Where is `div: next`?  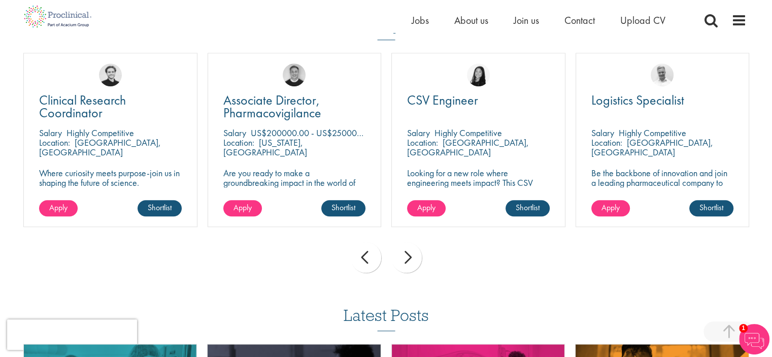
div: next is located at coordinates (407, 257).